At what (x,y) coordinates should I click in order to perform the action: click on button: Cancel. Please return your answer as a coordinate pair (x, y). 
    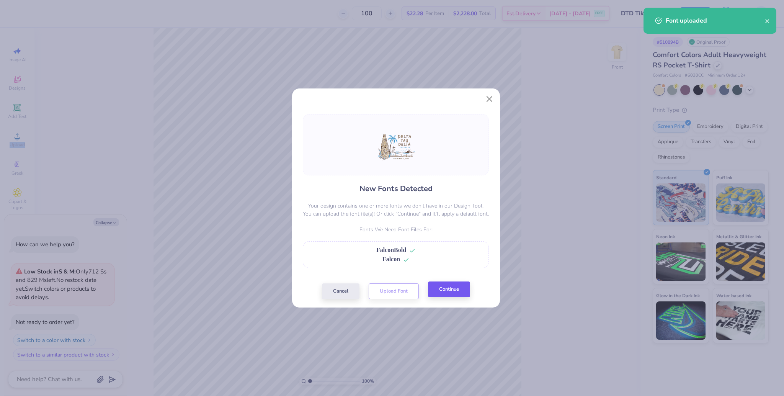
    Looking at the image, I should click on (341, 291).